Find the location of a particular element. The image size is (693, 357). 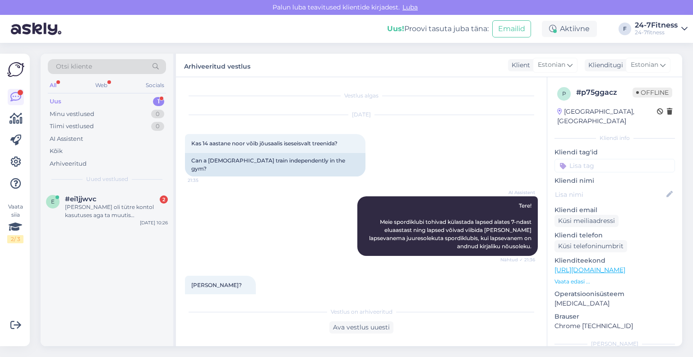

div: Klienditugi is located at coordinates (604, 65).